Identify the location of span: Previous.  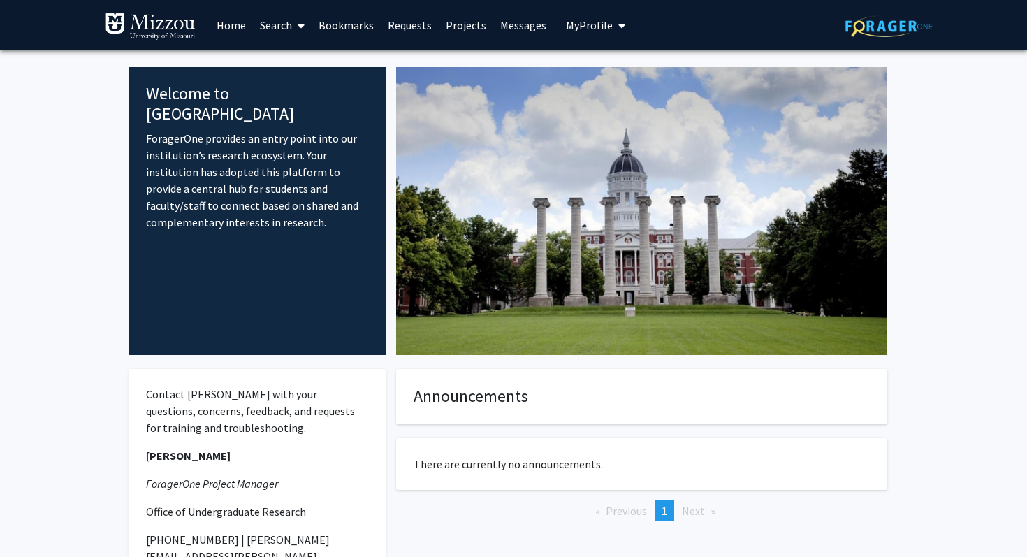
(626, 511).